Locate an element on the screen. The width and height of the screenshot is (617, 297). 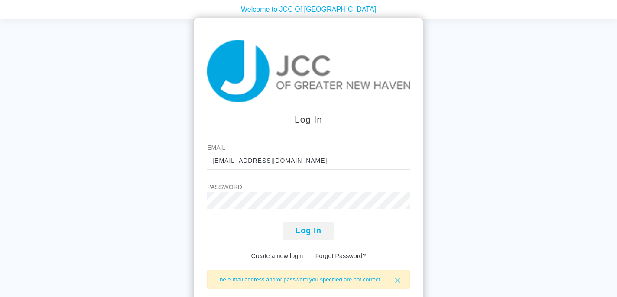
input: johnny@email.com is located at coordinates (308, 161).